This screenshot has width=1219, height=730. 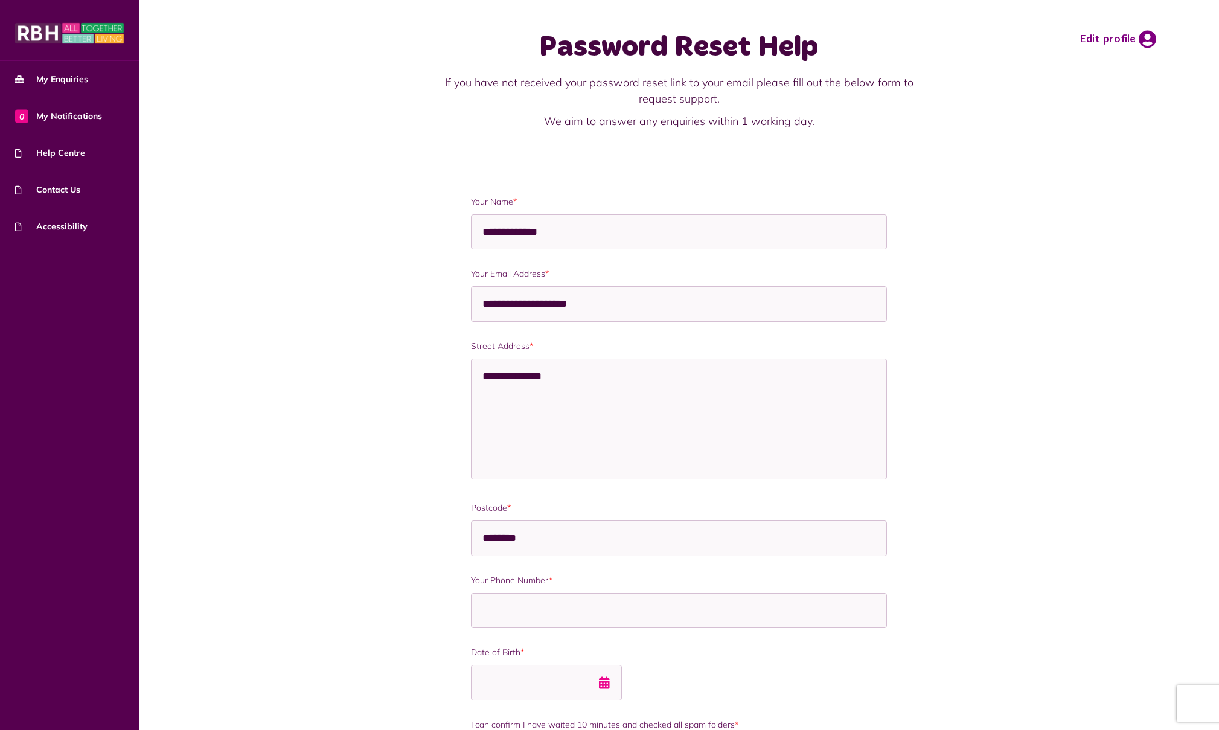 I want to click on h1: Password Reset Help, so click(x=679, y=48).